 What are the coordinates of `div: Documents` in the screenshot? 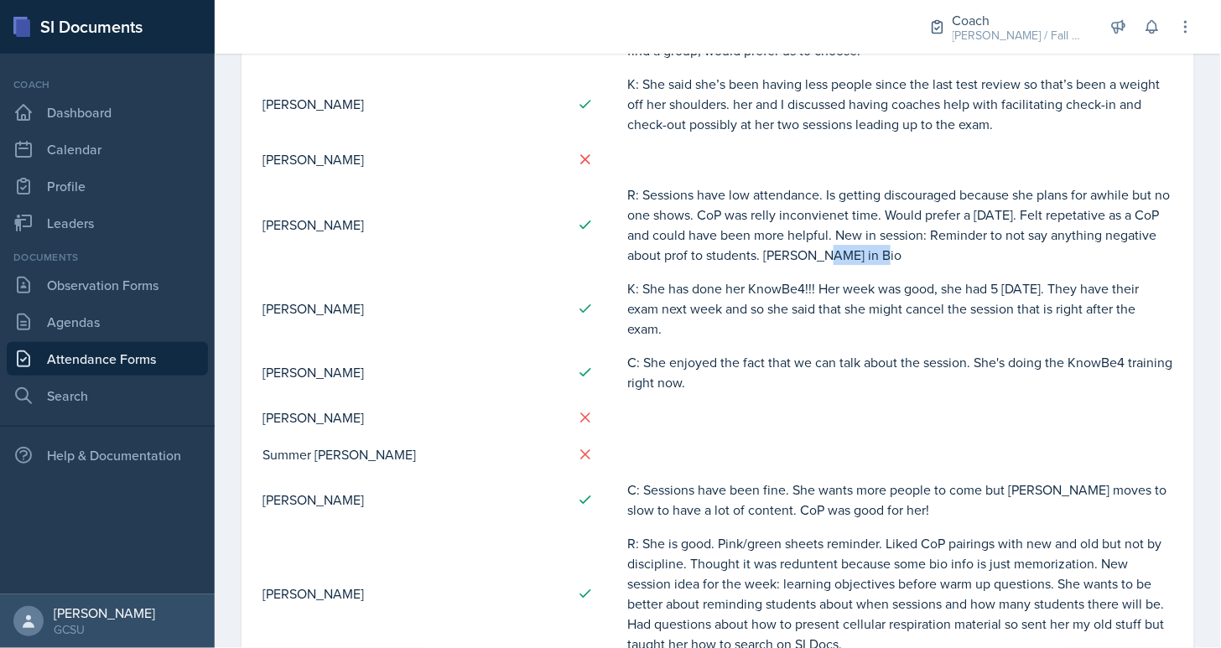 It's located at (107, 257).